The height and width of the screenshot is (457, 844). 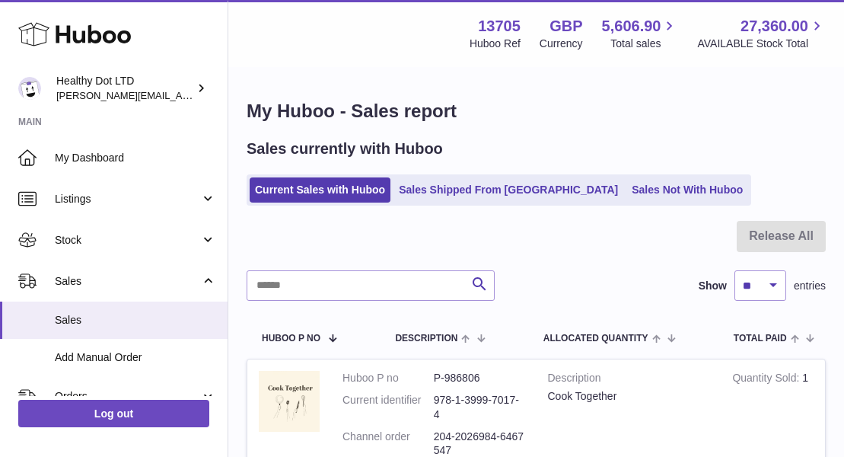 I want to click on span: Stock, so click(x=127, y=240).